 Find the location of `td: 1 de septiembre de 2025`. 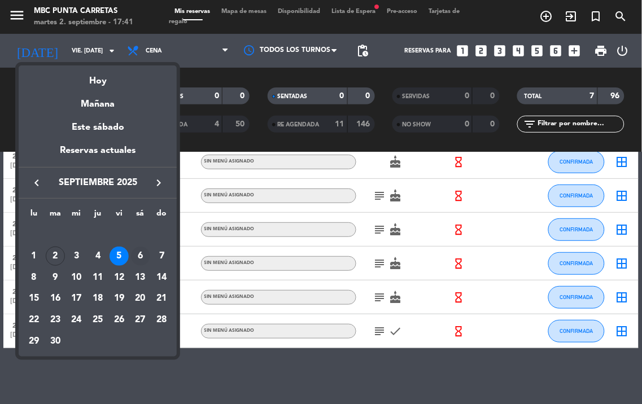

td: 1 de septiembre de 2025 is located at coordinates (34, 256).